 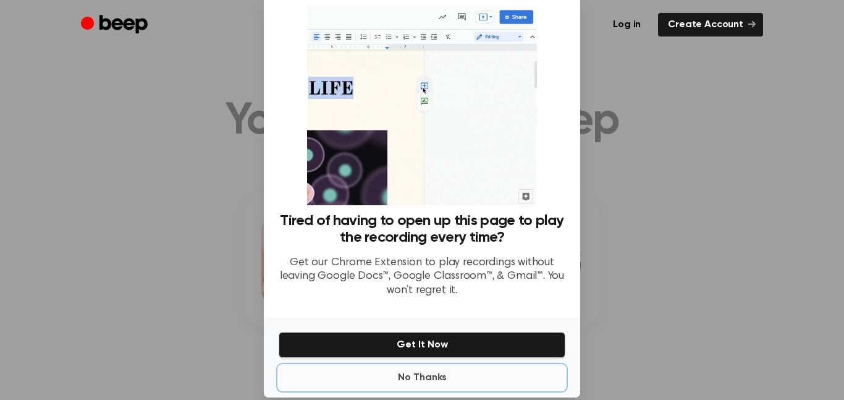 What do you see at coordinates (422, 378) in the screenshot?
I see `button: No Thanks` at bounding box center [422, 378].